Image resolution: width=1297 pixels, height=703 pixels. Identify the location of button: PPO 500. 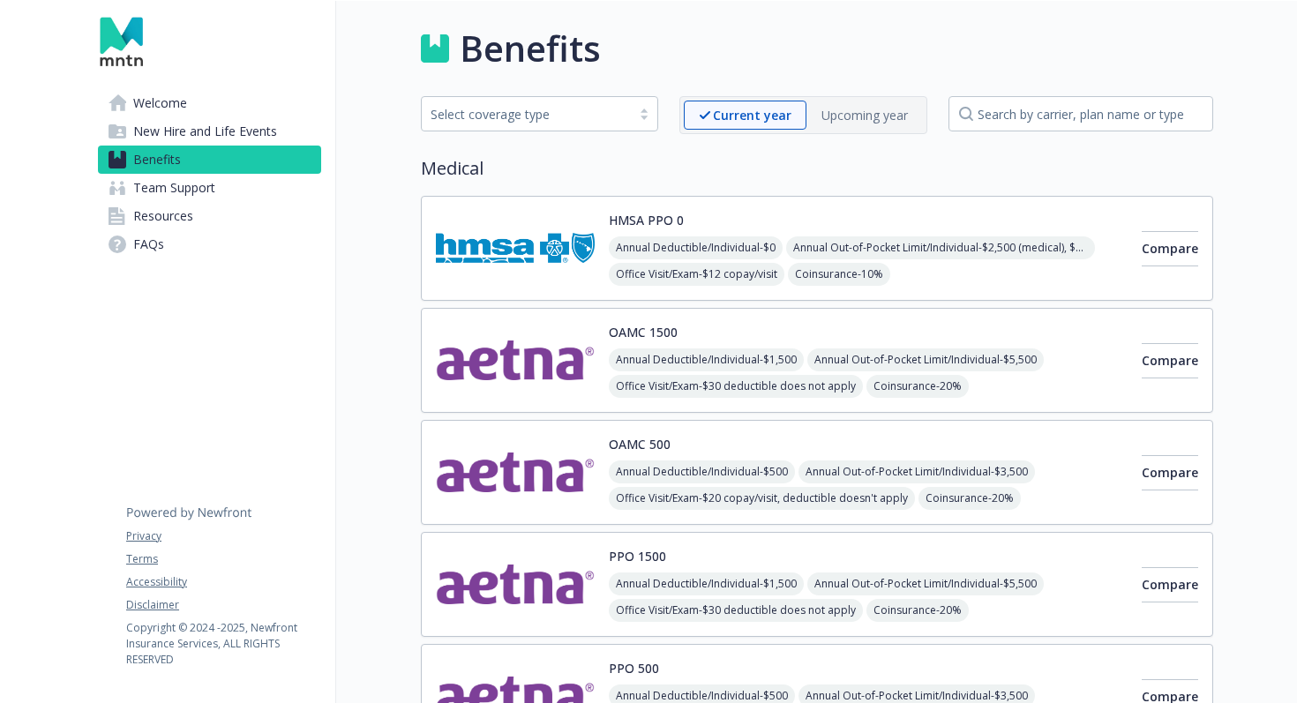
(633, 668).